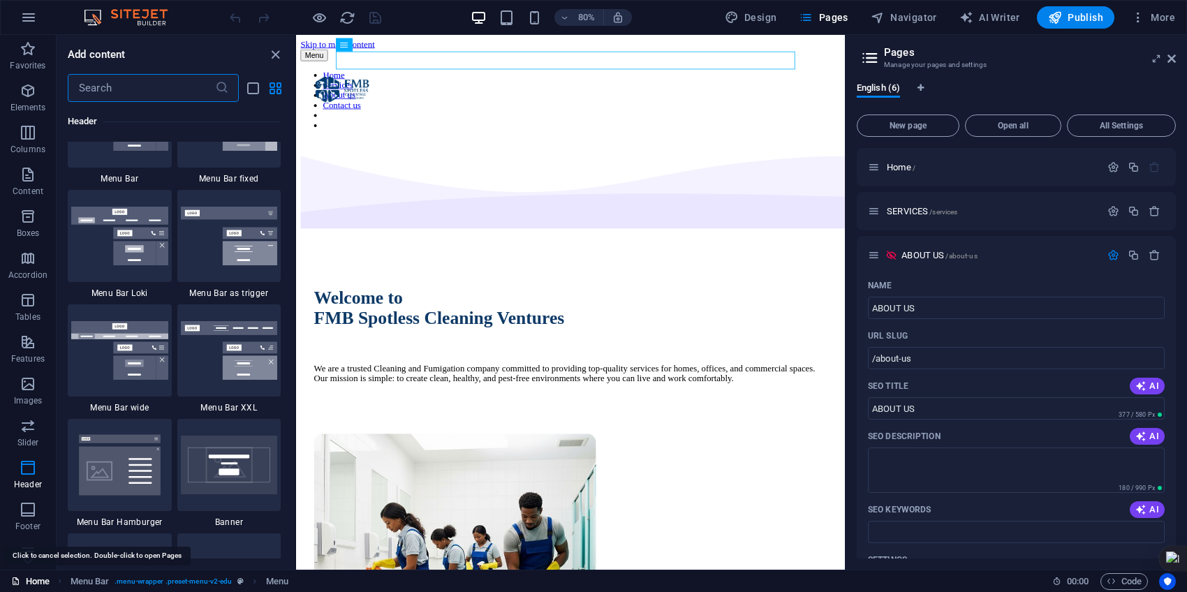 Image resolution: width=1187 pixels, height=592 pixels. I want to click on button: Navigator, so click(903, 17).